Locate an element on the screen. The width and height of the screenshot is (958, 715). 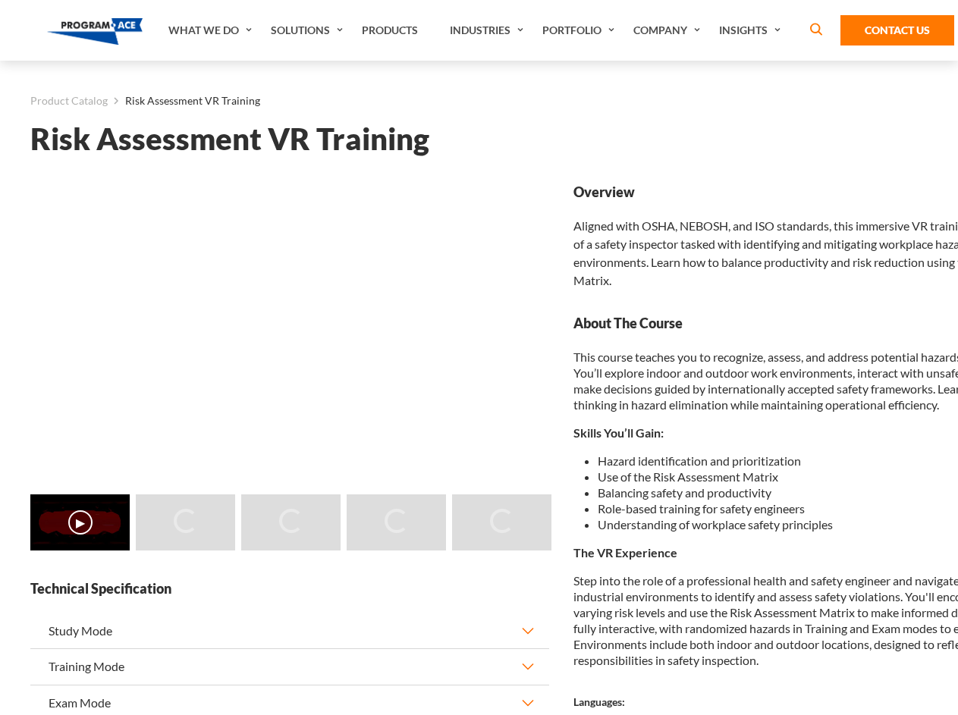
a: Contact Us is located at coordinates (897, 30).